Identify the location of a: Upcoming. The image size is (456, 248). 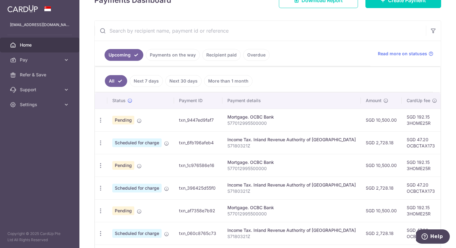
(124, 55).